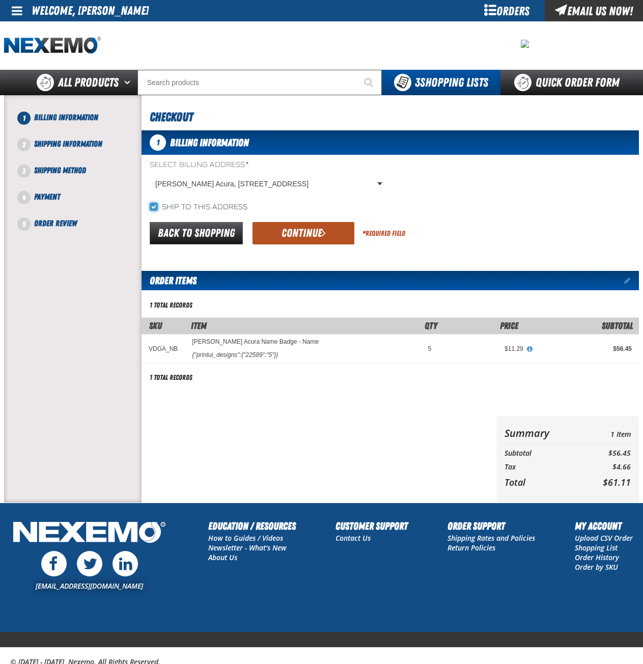 This screenshot has height=664, width=643. Describe the element at coordinates (607, 467) in the screenshot. I see `td: $4.66` at that location.